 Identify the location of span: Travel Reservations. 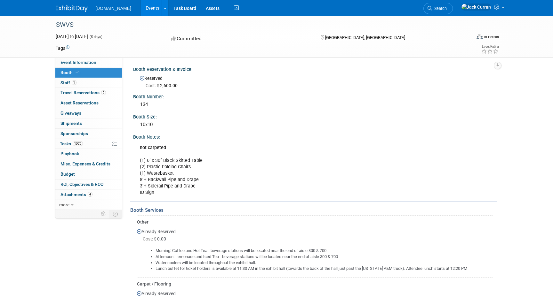
(83, 93).